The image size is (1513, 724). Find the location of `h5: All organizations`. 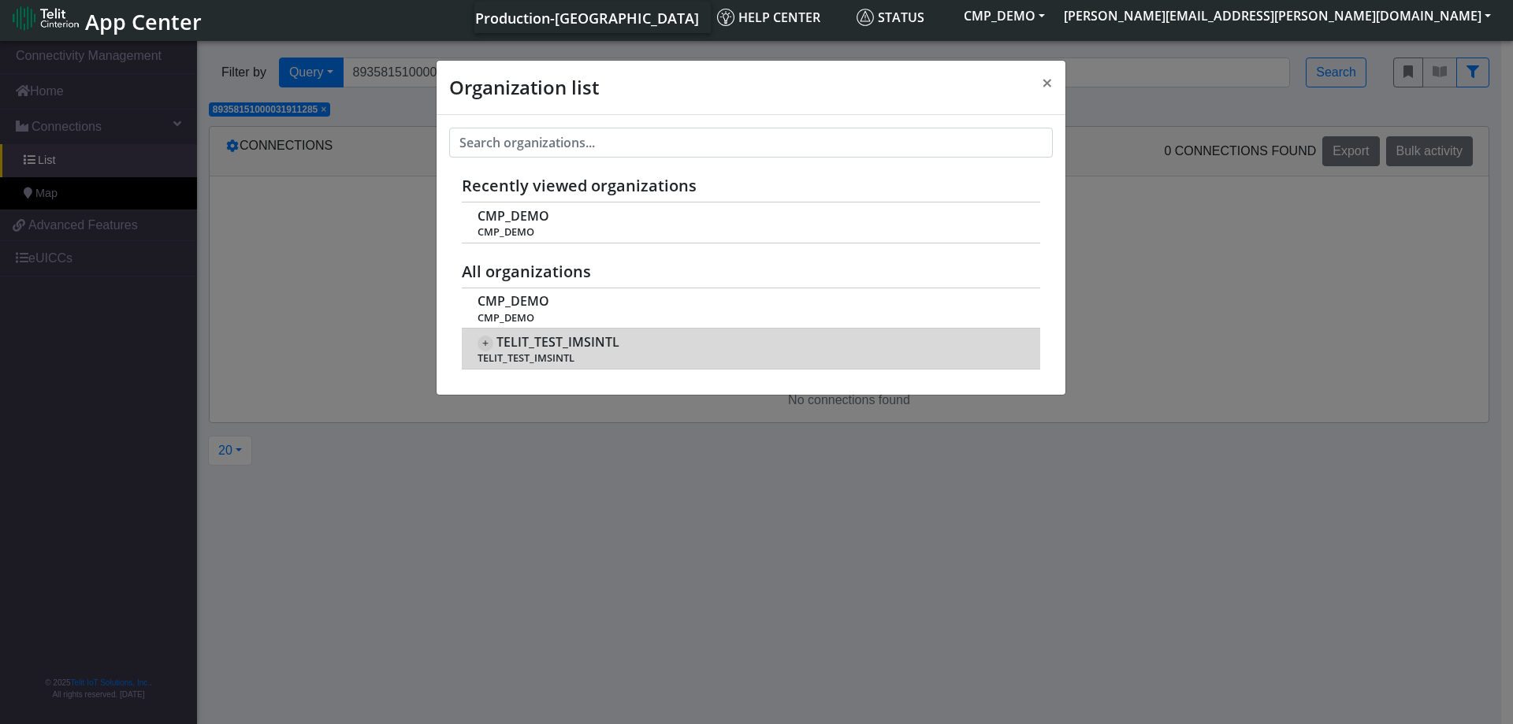

h5: All organizations is located at coordinates (751, 272).